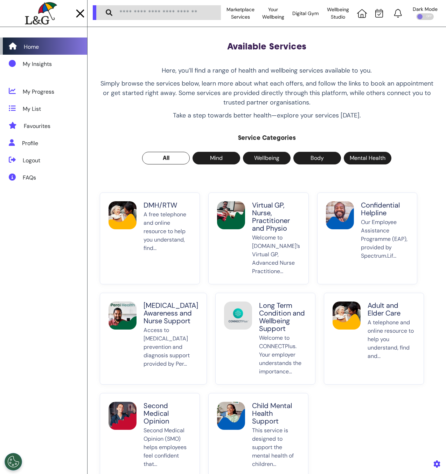  I want to click on div: Profile, so click(30, 143).